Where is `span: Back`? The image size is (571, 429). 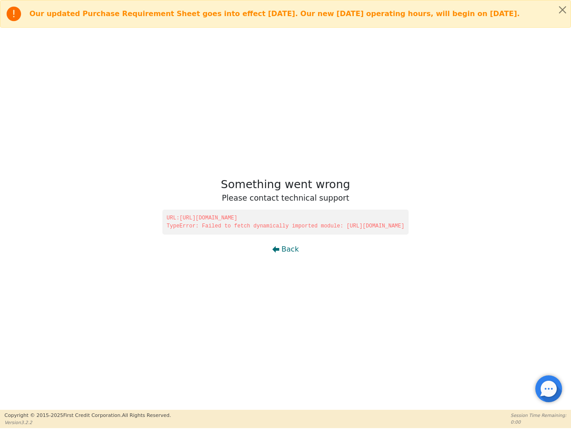 span: Back is located at coordinates (290, 249).